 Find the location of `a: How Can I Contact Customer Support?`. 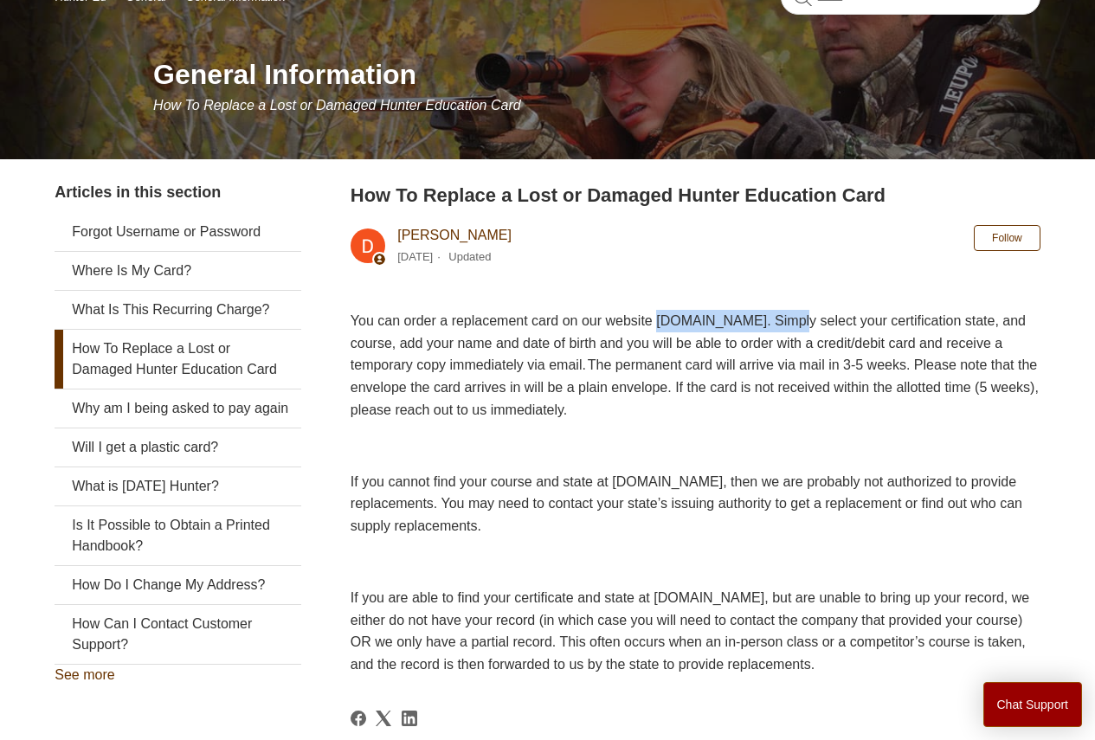

a: How Can I Contact Customer Support? is located at coordinates (177, 635).